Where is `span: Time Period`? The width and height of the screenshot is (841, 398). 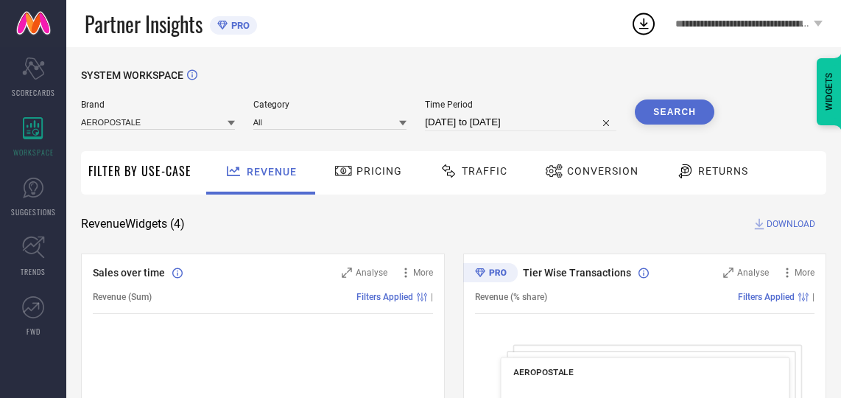 span: Time Period is located at coordinates (521, 105).